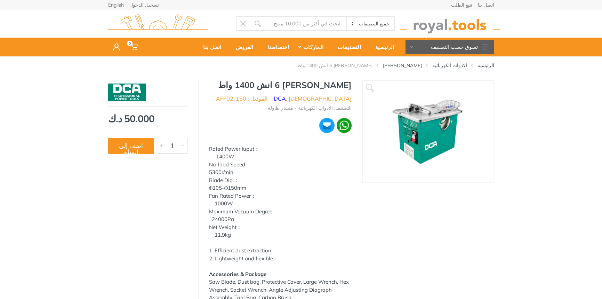 The image size is (602, 299). Describe the element at coordinates (280, 215) in the screenshot. I see `div: Maximum Vacuum Degree： 24000Pa` at that location.